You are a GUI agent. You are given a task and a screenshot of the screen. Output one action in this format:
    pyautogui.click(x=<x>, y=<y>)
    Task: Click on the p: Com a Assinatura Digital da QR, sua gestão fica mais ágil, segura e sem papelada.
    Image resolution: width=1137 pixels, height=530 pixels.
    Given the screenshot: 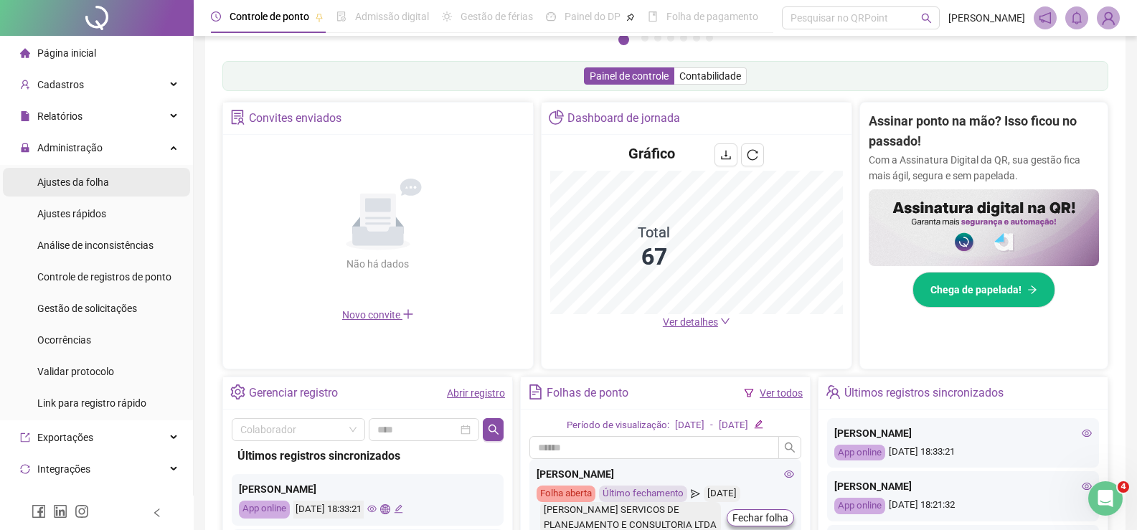 What is the action you would take?
    pyautogui.click(x=984, y=168)
    